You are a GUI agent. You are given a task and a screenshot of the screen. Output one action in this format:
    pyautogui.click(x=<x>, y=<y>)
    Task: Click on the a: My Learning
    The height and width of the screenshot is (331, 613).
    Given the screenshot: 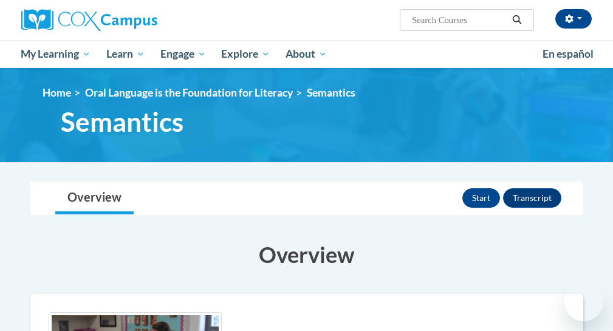 What is the action you would take?
    pyautogui.click(x=56, y=54)
    